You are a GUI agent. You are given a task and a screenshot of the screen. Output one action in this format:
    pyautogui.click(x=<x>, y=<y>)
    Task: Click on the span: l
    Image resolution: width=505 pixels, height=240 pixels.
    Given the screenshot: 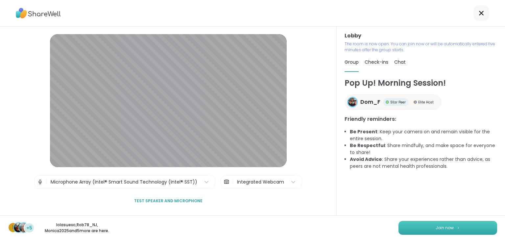 What is the action you would take?
    pyautogui.click(x=13, y=228)
    